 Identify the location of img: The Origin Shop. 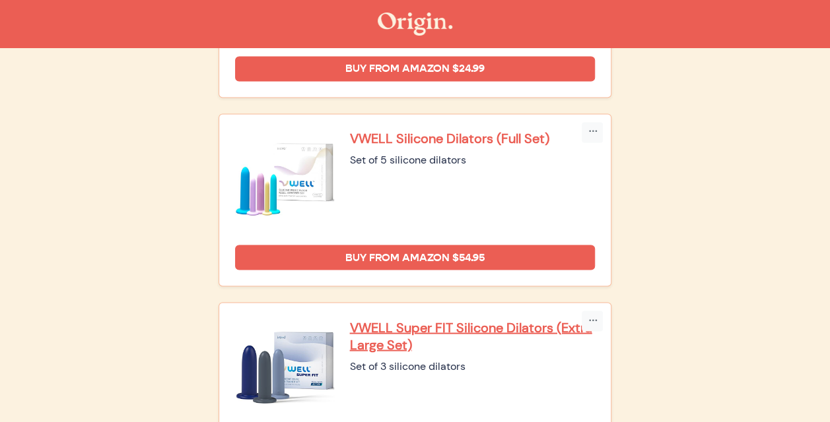
(415, 24).